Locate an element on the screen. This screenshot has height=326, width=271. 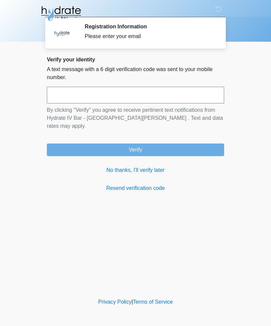
p: By clicking "Verify" you agree to receive pertinent text notifications from Hydrate IV Bar - [GEO... is located at coordinates (135, 118).